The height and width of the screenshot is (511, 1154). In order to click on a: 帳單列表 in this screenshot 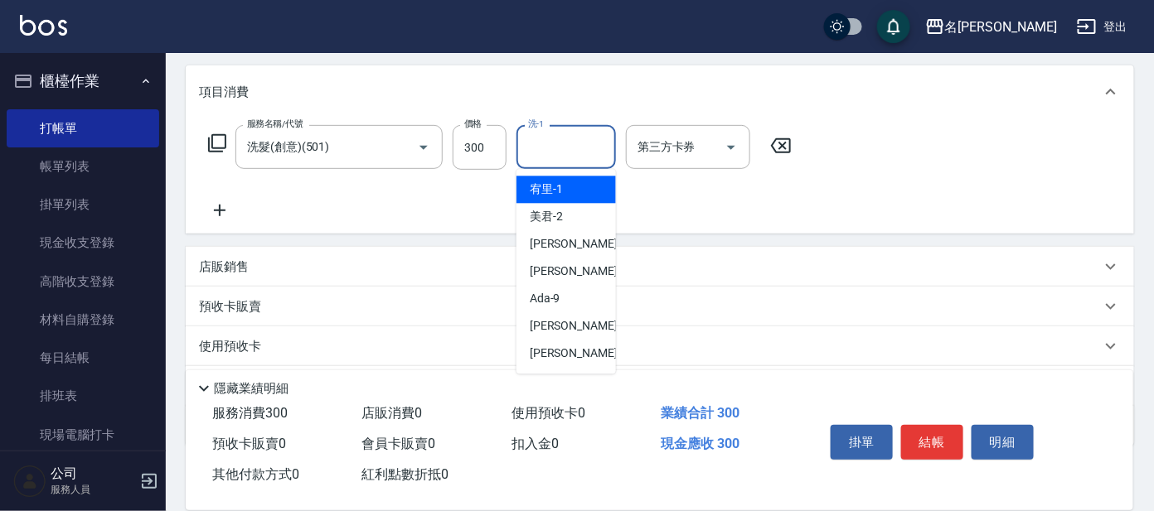, I will do `click(83, 167)`.